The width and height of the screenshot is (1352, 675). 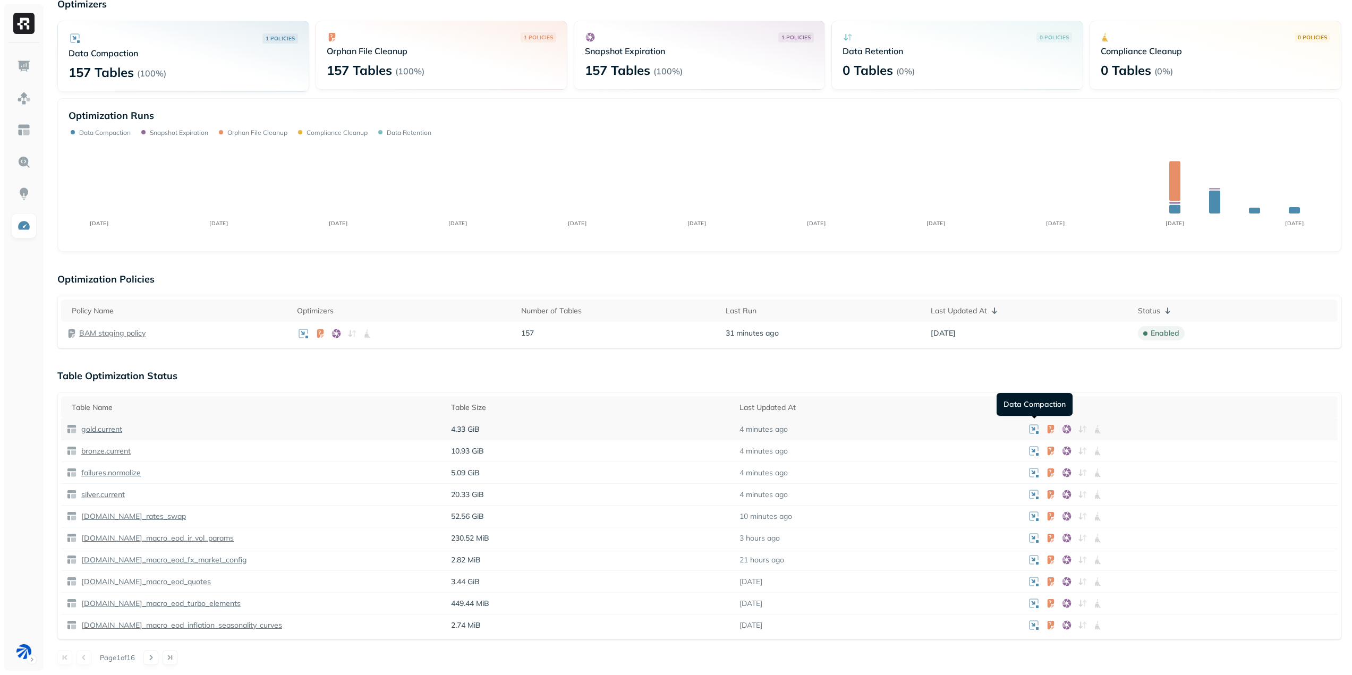 What do you see at coordinates (104, 451) in the screenshot?
I see `a: bronze.current` at bounding box center [104, 451].